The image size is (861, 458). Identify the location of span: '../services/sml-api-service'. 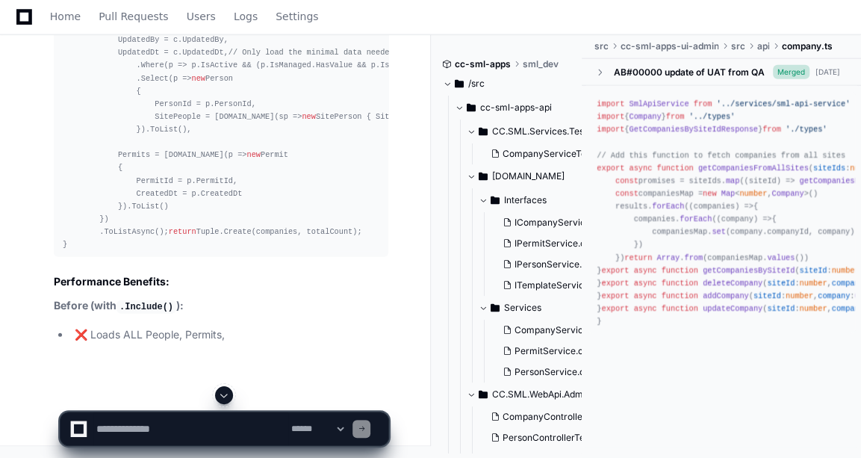
(784, 104).